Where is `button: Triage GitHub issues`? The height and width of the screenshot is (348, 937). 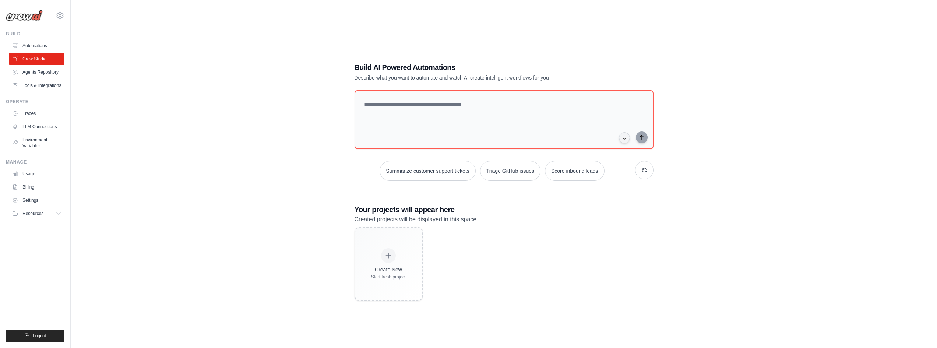 button: Triage GitHub issues is located at coordinates (510, 171).